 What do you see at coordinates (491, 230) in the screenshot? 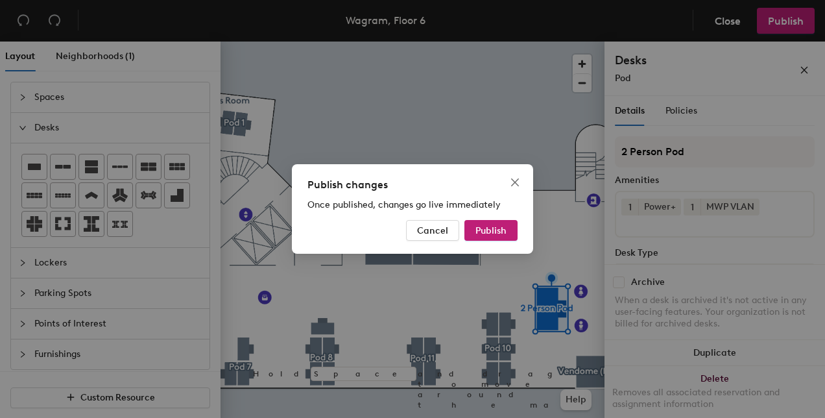
I see `span: Publish` at bounding box center [491, 230].